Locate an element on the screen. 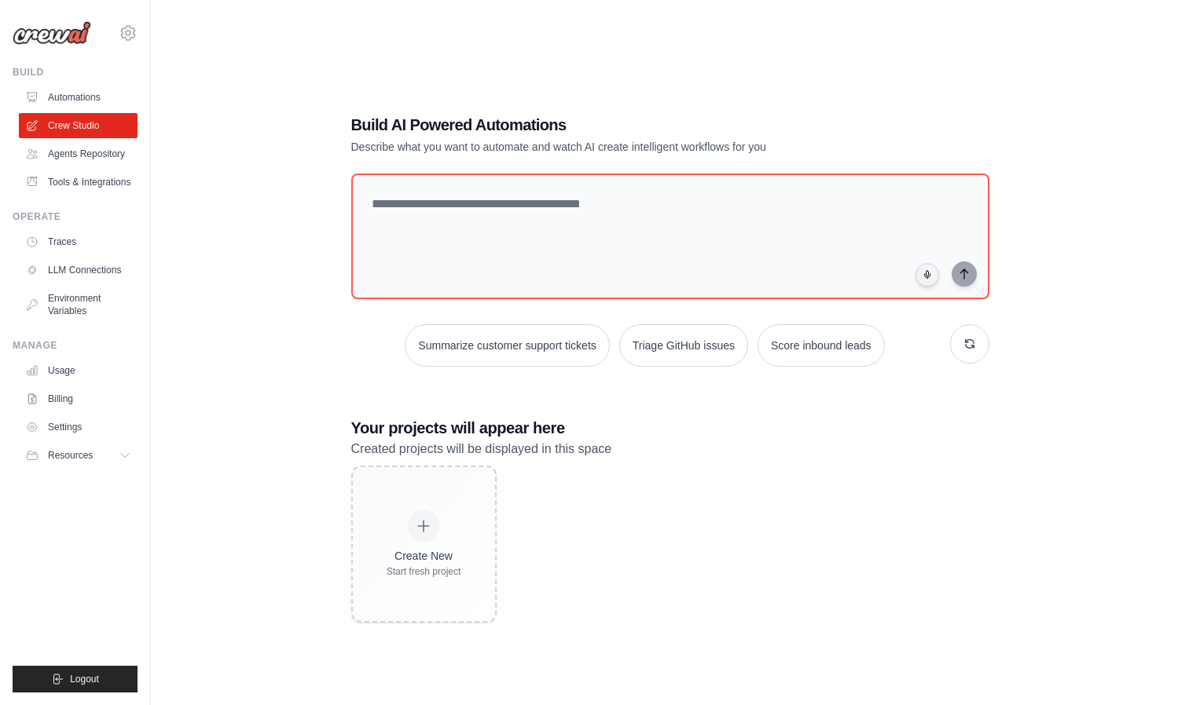 The height and width of the screenshot is (705, 1189). div: Operate is located at coordinates (75, 217).